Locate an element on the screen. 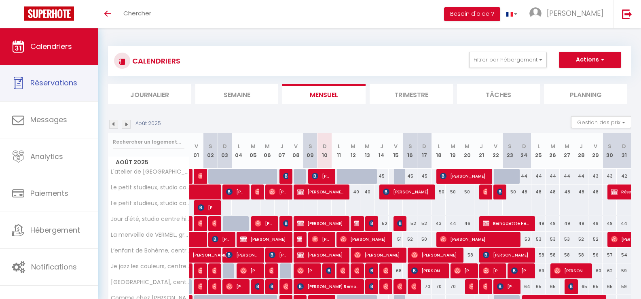  div: 40 is located at coordinates (367, 192).